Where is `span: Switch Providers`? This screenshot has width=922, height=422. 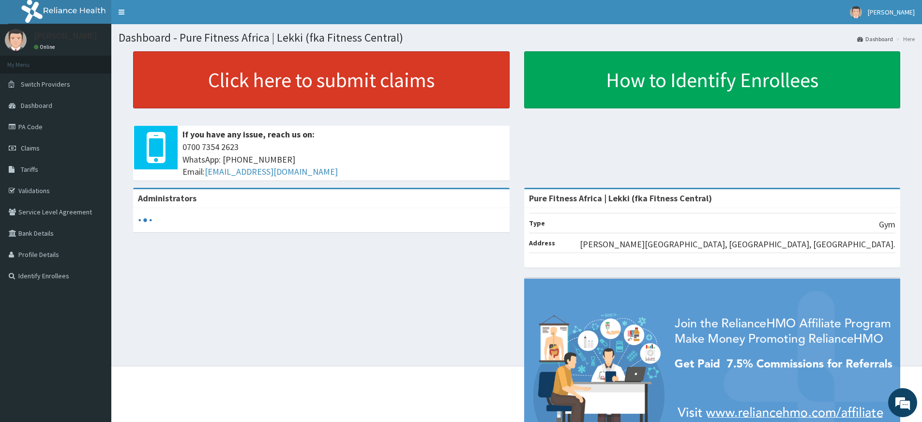
span: Switch Providers is located at coordinates (45, 84).